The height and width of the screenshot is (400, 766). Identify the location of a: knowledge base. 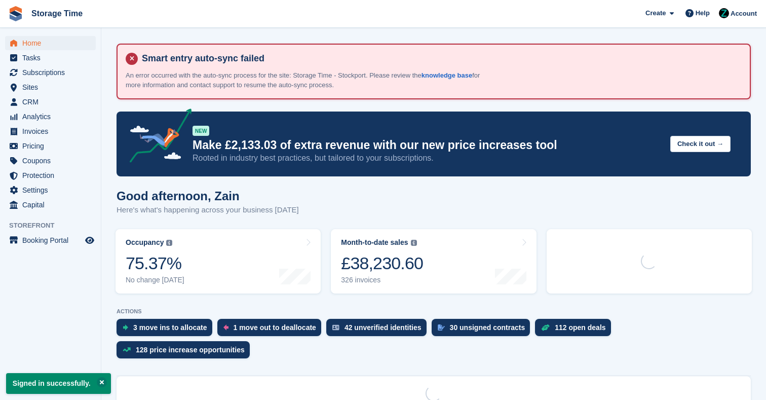
(447, 75).